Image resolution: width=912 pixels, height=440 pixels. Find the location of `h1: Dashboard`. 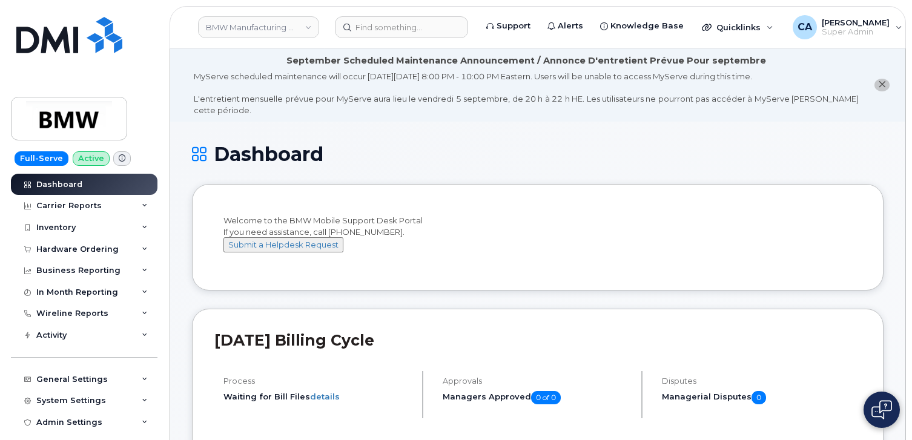

h1: Dashboard is located at coordinates (538, 154).